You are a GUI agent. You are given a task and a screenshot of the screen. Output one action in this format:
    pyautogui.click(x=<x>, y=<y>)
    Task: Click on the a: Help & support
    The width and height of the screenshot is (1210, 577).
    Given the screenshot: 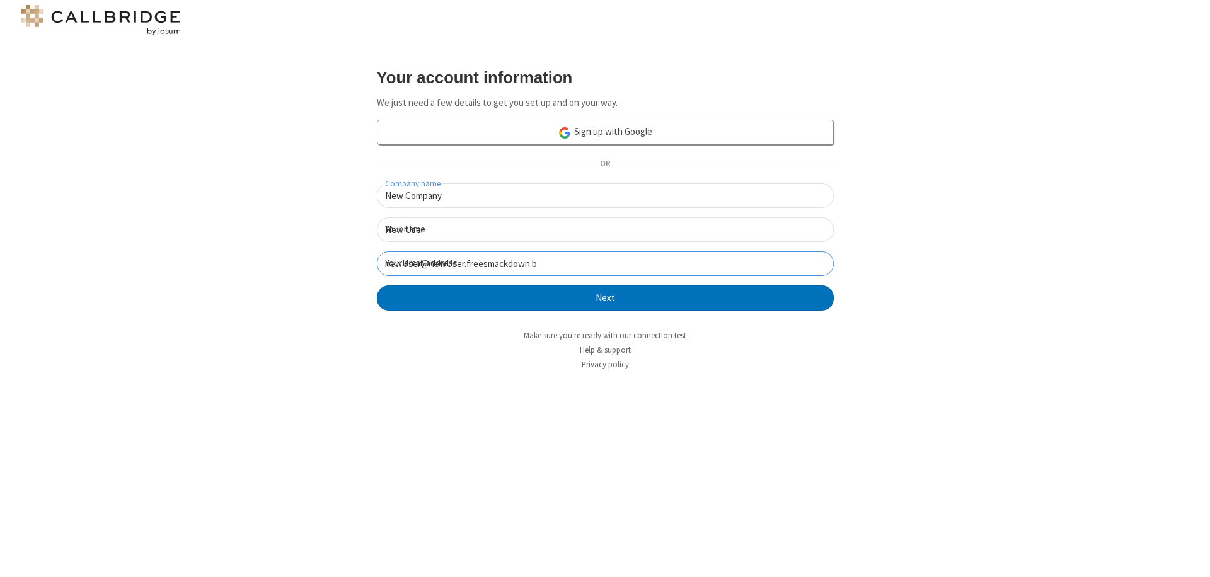 What is the action you would take?
    pyautogui.click(x=605, y=350)
    